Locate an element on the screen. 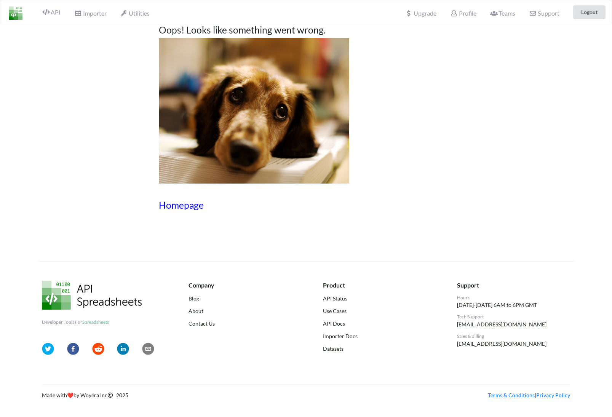  span: Utilities is located at coordinates (135, 13).